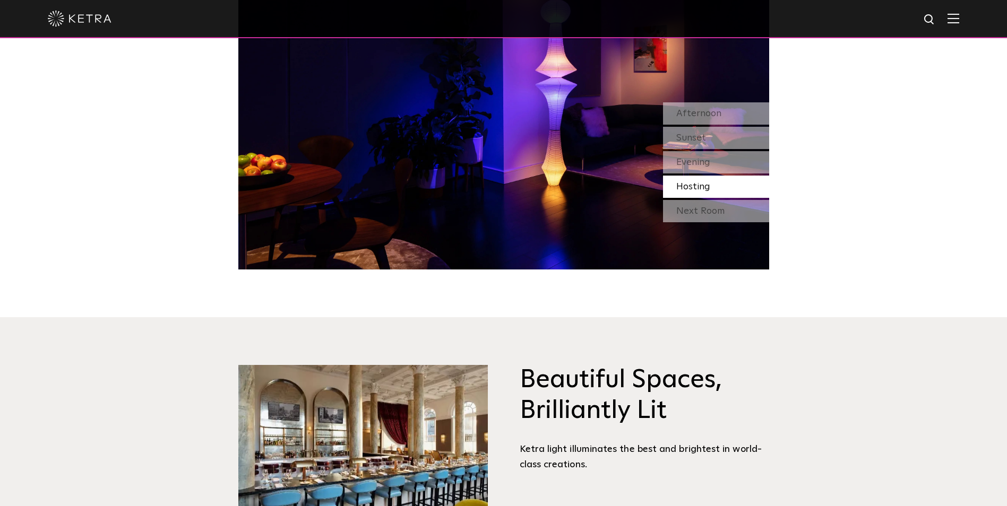 This screenshot has width=1007, height=506. I want to click on img: Hamburger%20Nav.svg, so click(953, 18).